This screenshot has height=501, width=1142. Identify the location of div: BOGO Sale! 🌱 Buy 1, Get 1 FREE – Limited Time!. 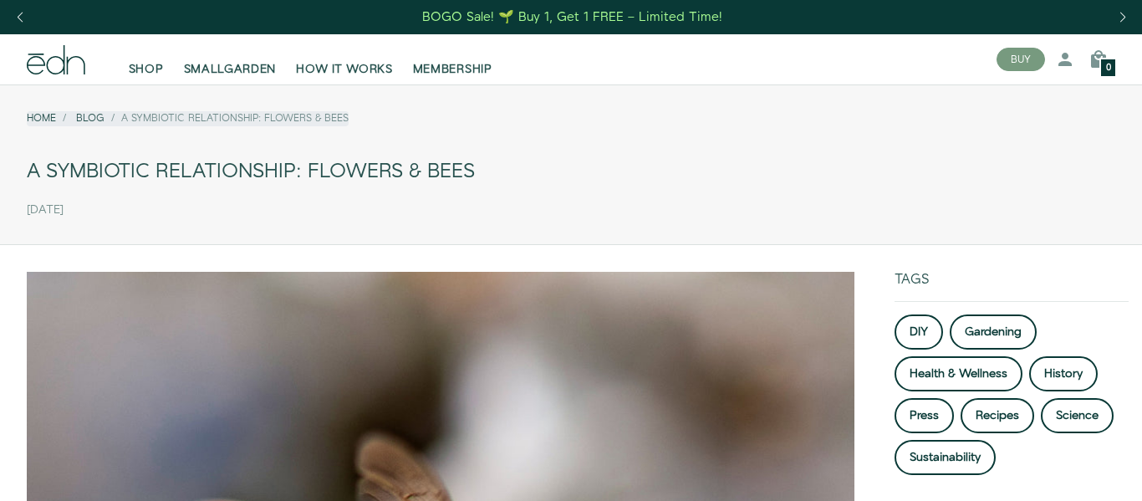
(572, 17).